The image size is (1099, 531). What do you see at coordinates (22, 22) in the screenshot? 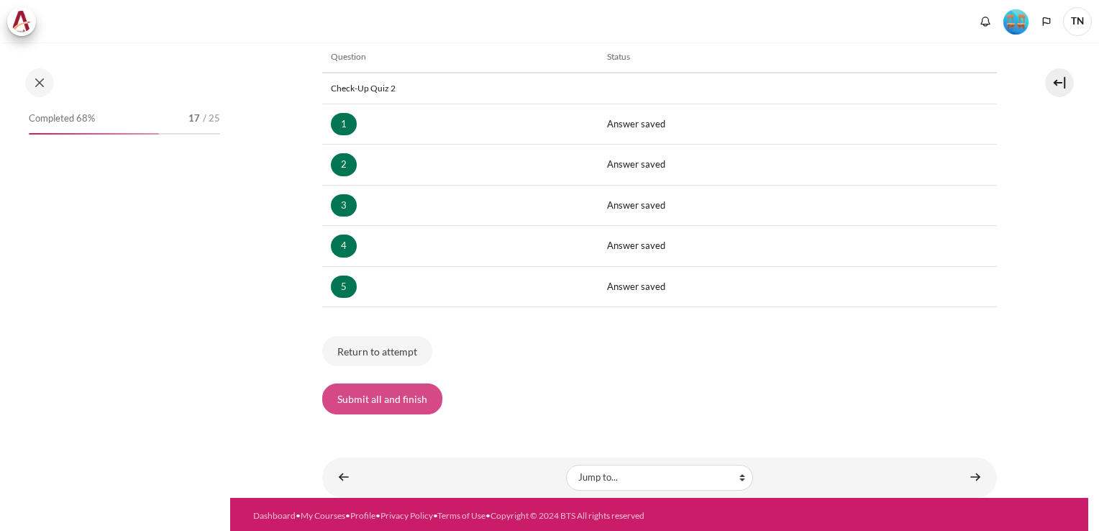
I see `img: Architeck` at bounding box center [22, 22].